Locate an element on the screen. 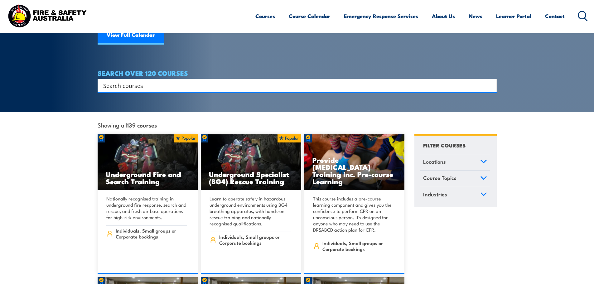  button: Search magnifier button is located at coordinates (490, 85).